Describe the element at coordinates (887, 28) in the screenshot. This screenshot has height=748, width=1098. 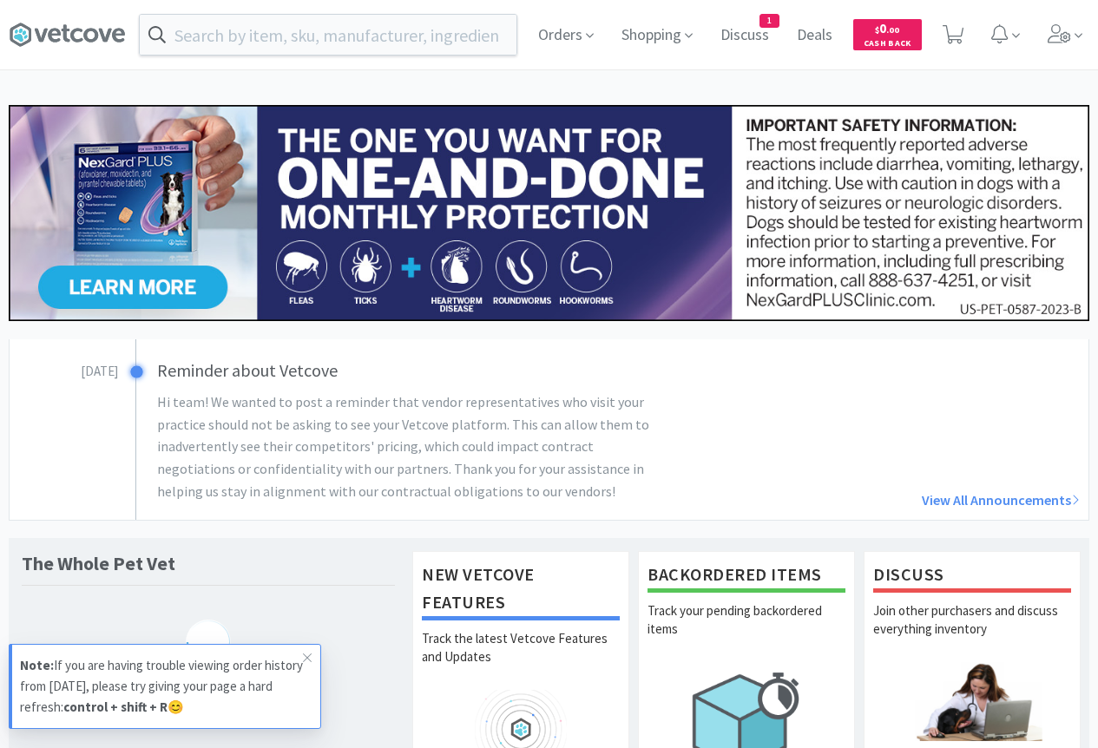
I see `span: 0` at that location.